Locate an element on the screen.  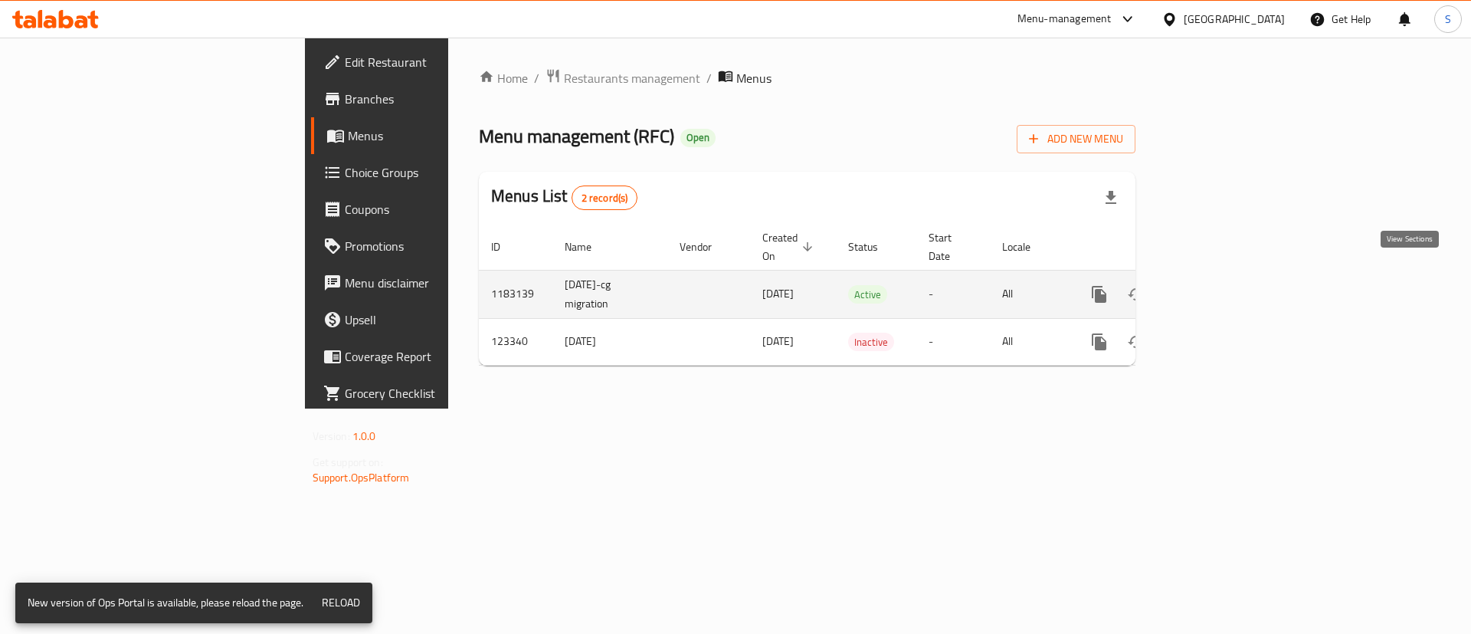
a: Grocery Checklist is located at coordinates (431, 393).